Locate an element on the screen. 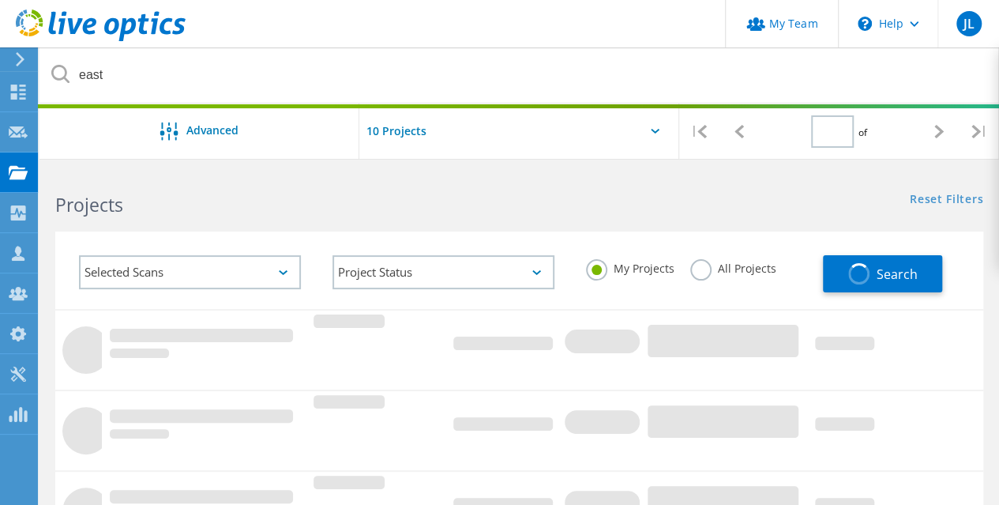 The image size is (999, 505). div: Project Status is located at coordinates (443, 272).